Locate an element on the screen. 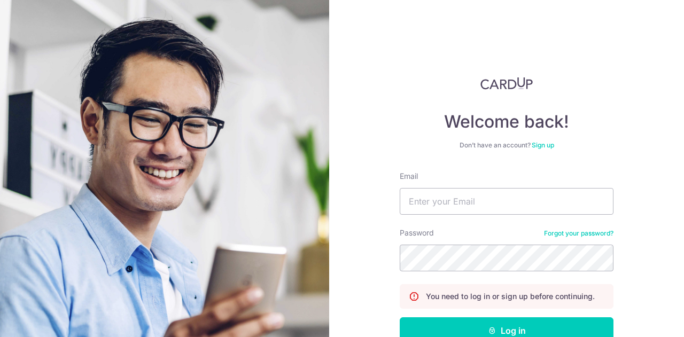 The image size is (684, 337). label: Email is located at coordinates (409, 176).